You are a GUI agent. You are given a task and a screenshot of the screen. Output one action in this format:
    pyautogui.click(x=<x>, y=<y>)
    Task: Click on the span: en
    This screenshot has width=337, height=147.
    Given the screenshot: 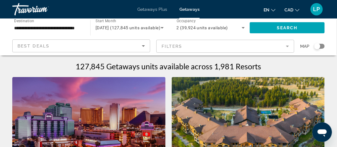 What is the action you would take?
    pyautogui.click(x=267, y=10)
    